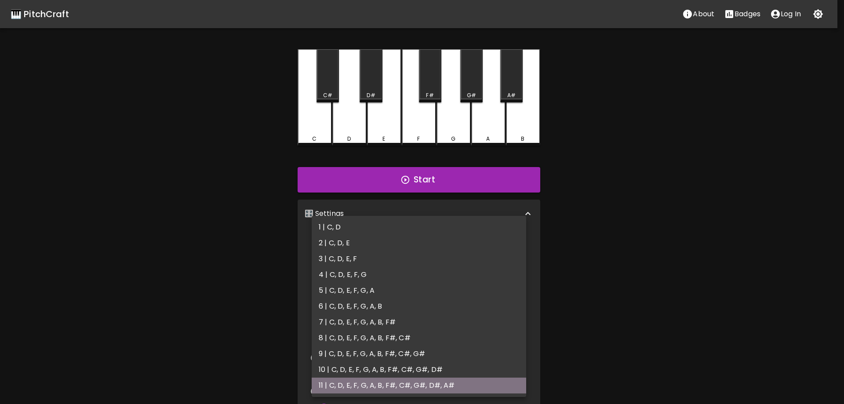  What do you see at coordinates (419, 386) in the screenshot?
I see `li: 11 | C, D, E, F, G, A, B, F#, C#, G#, D#, A#` at bounding box center [419, 386].